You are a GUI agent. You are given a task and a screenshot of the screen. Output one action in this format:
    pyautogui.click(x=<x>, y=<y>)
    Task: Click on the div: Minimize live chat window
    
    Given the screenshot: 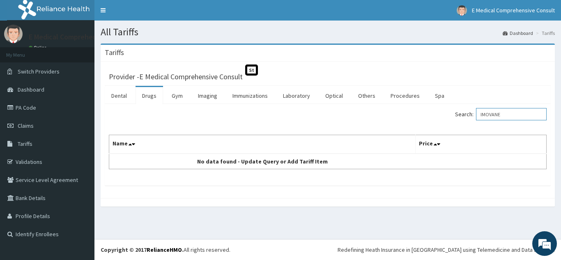 What is the action you would take?
    pyautogui.click(x=145, y=14)
    